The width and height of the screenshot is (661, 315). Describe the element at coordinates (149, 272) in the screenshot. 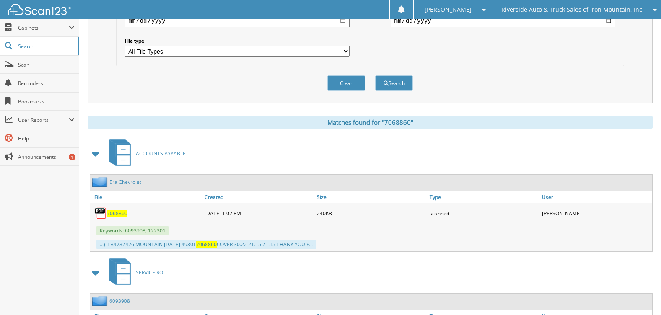

I see `span: SERVICE RO` at that location.